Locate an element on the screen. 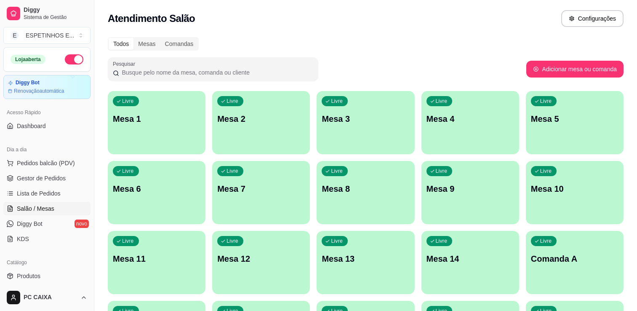 The width and height of the screenshot is (637, 311). p: Mesa 6 is located at coordinates (157, 189).